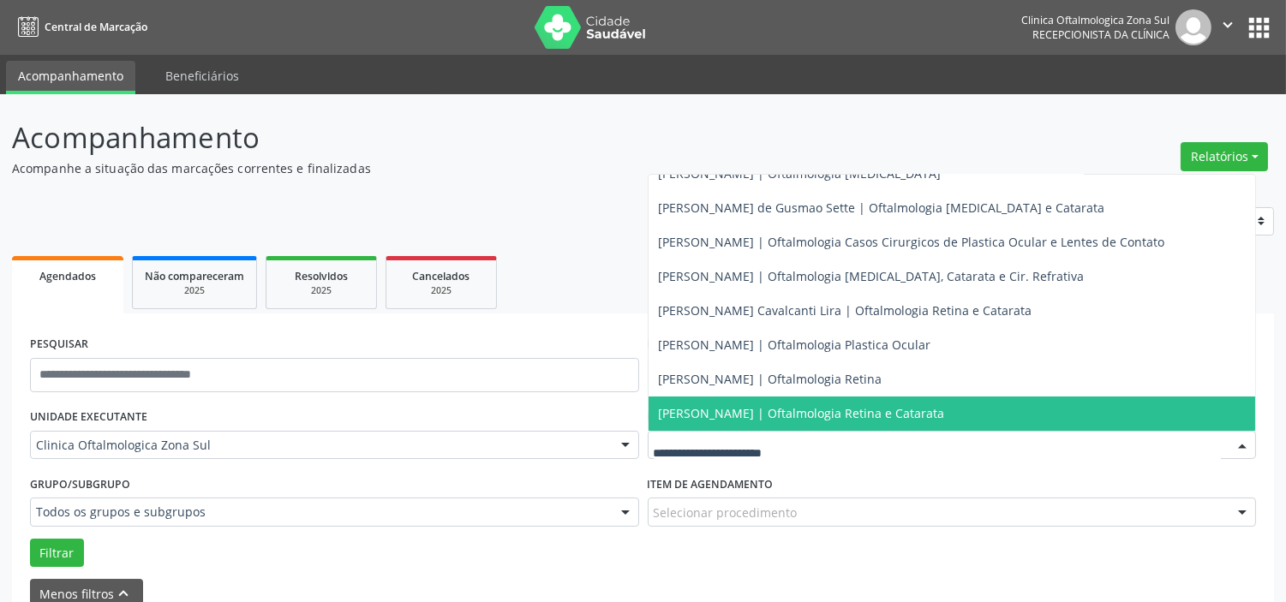 This screenshot has height=602, width=1286. Describe the element at coordinates (710, 484) in the screenshot. I see `label: Item de agendamento` at that location.